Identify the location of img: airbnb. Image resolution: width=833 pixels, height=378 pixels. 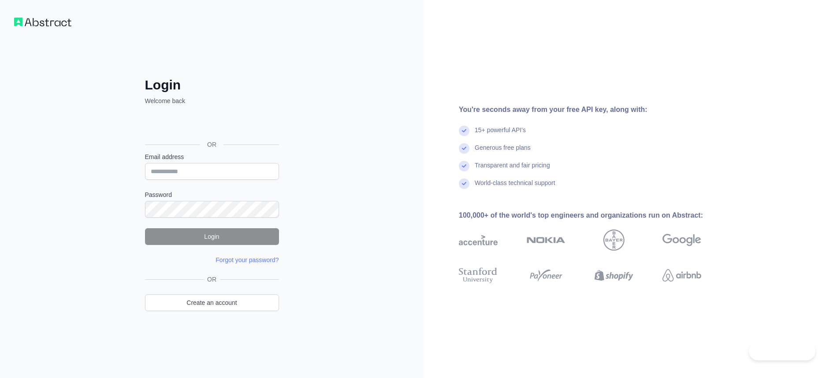
(682, 276).